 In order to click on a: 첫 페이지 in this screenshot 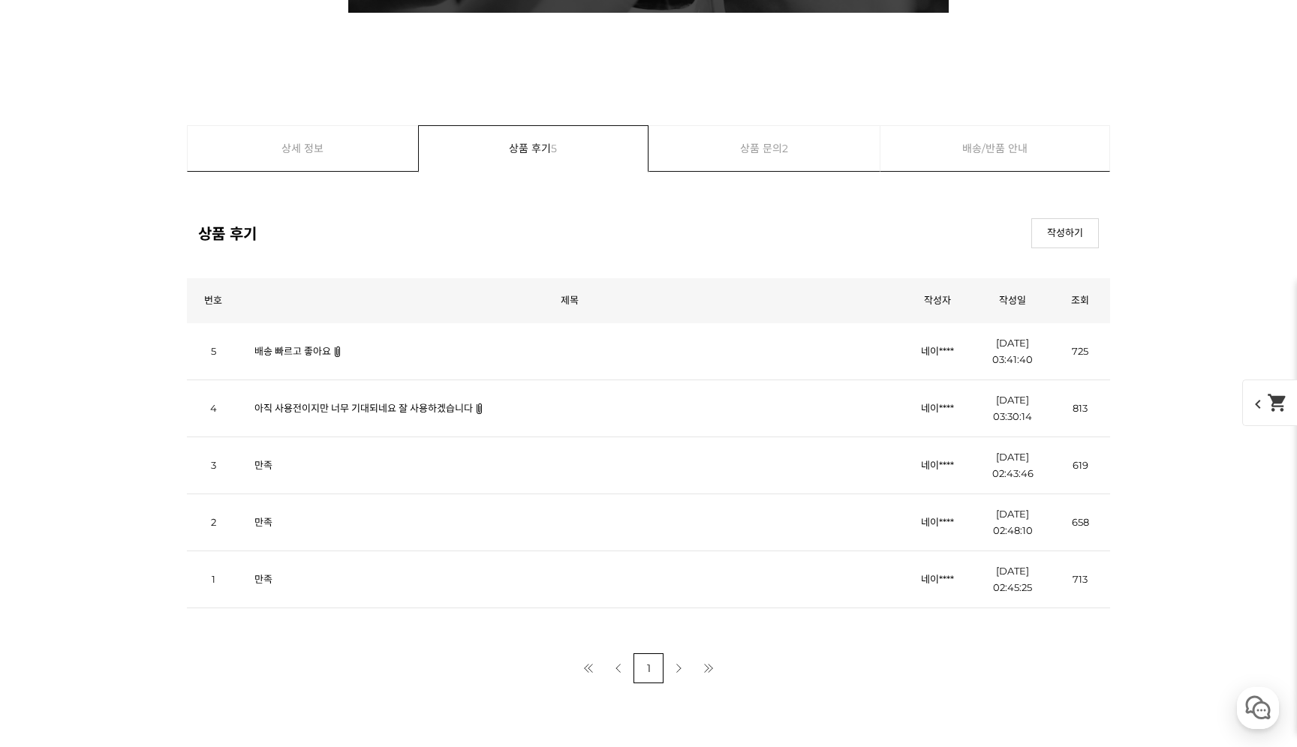, I will do `click(588, 669)`.